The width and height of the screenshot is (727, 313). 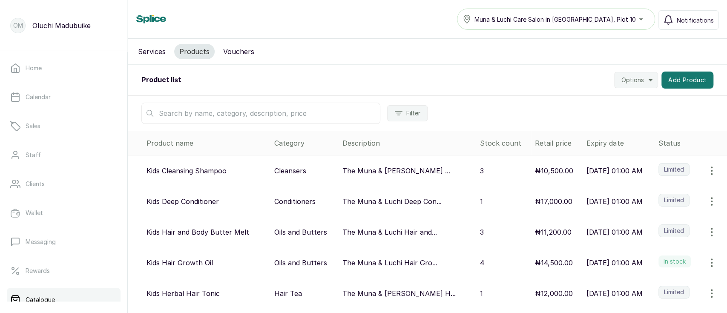 What do you see at coordinates (206, 143) in the screenshot?
I see `div: Product name` at bounding box center [206, 143].